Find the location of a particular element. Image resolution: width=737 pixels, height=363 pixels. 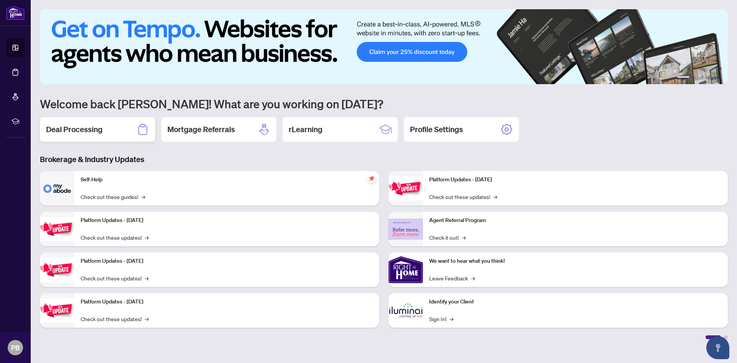

img: Platform Updates - September 16, 2025 is located at coordinates (57, 229).